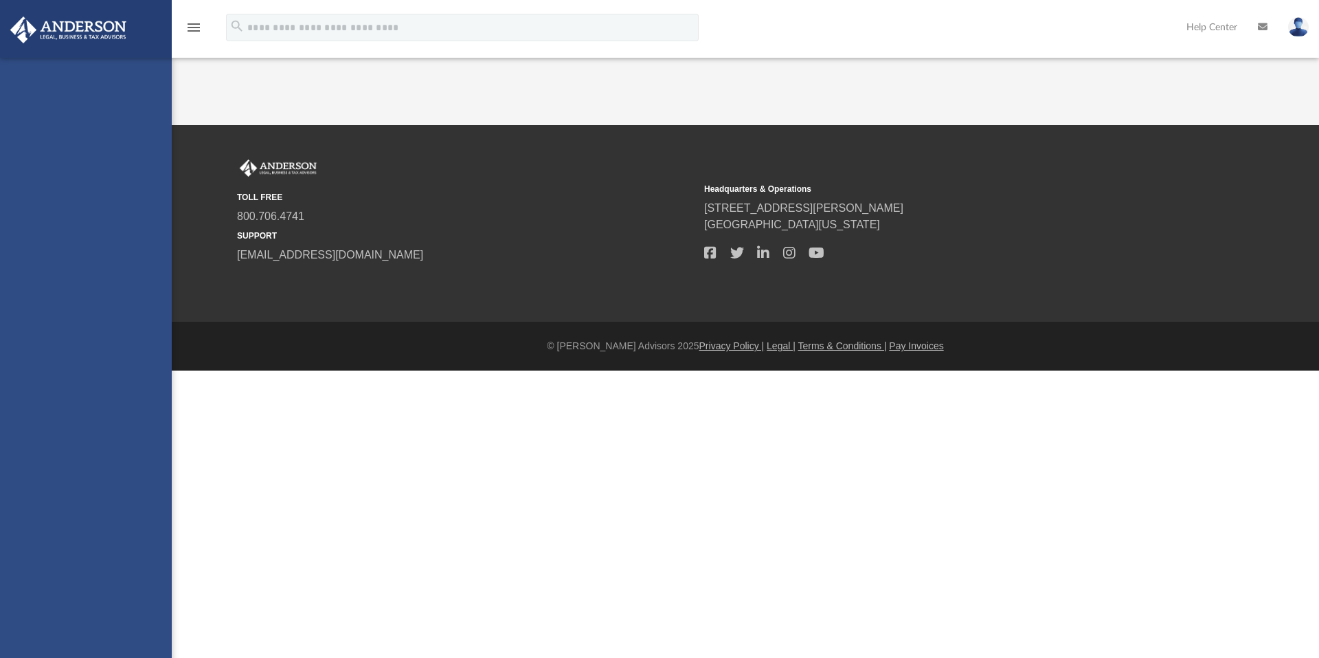  Describe the element at coordinates (1299, 27) in the screenshot. I see `img: User Pic` at that location.